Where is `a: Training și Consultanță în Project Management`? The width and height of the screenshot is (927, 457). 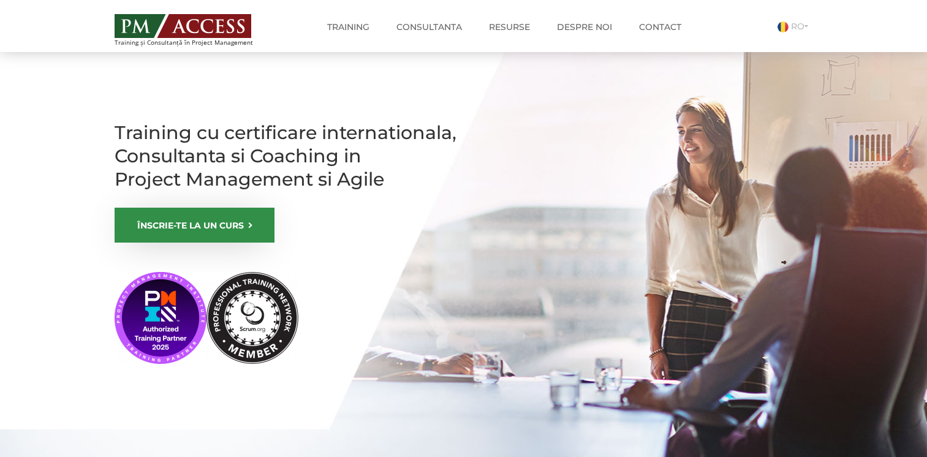 a: Training și Consultanță în Project Management is located at coordinates (195, 28).